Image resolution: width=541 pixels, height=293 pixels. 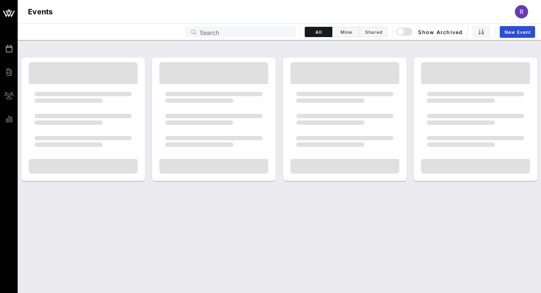 What do you see at coordinates (430, 32) in the screenshot?
I see `span: Show Archived` at bounding box center [430, 32].